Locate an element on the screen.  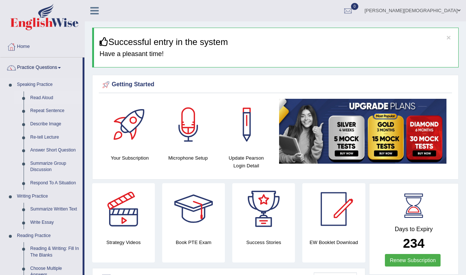
a: Summarize Group Discussion is located at coordinates (55, 167).